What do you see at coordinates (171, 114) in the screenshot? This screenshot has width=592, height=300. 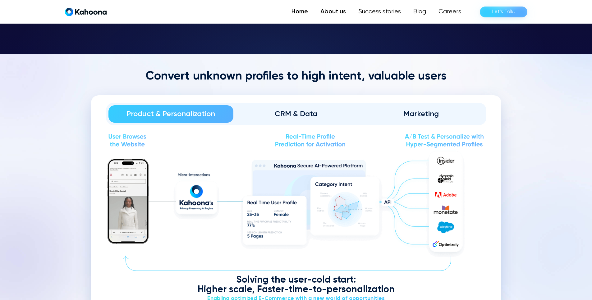 I see `div: Product & Personalization` at bounding box center [171, 114].